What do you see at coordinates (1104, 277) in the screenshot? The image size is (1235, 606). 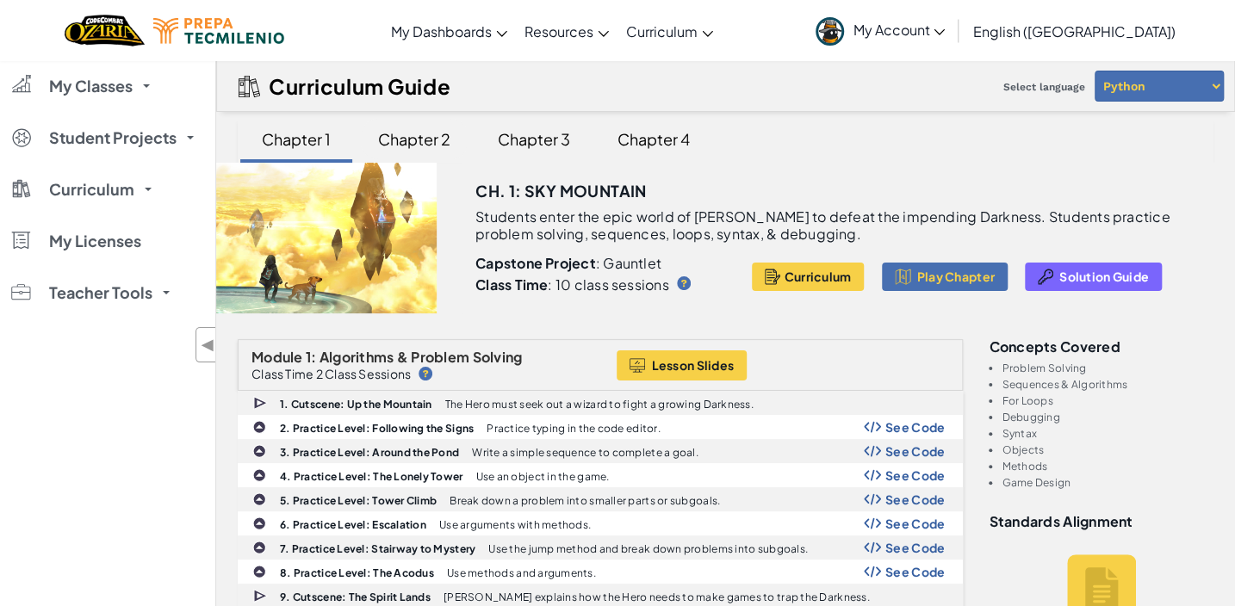 I see `span: Solution Guide` at bounding box center [1104, 277].